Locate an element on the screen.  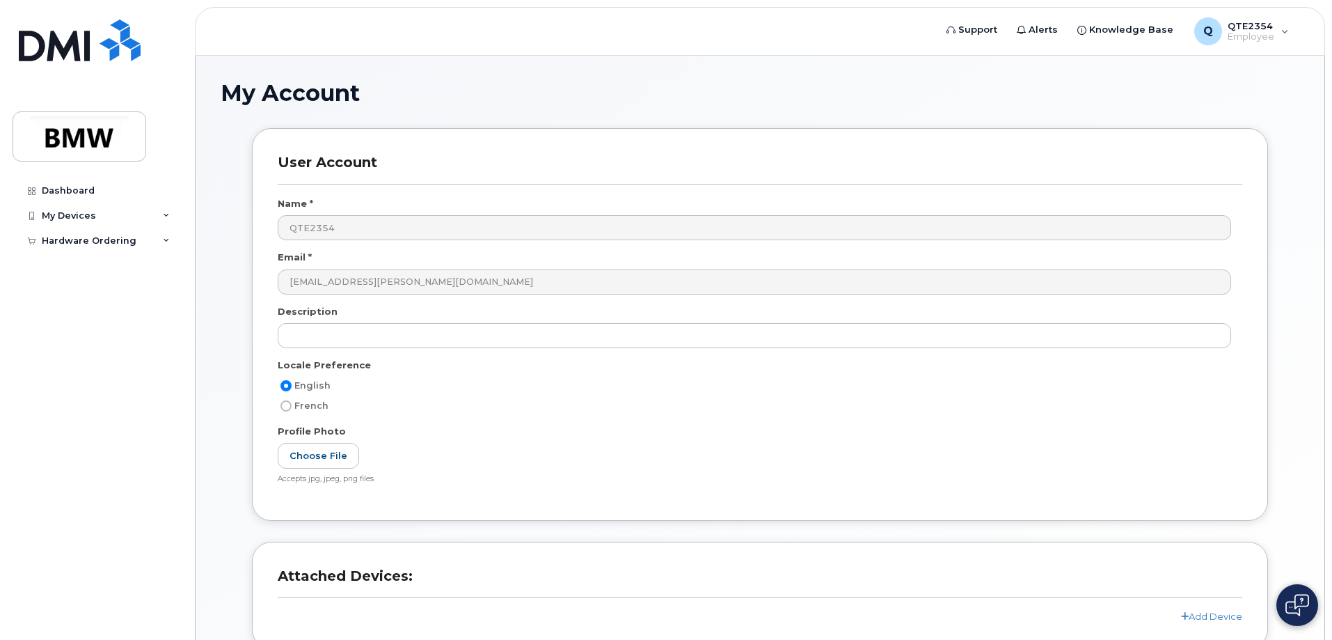
h3: Attached Devices: is located at coordinates (760, 582).